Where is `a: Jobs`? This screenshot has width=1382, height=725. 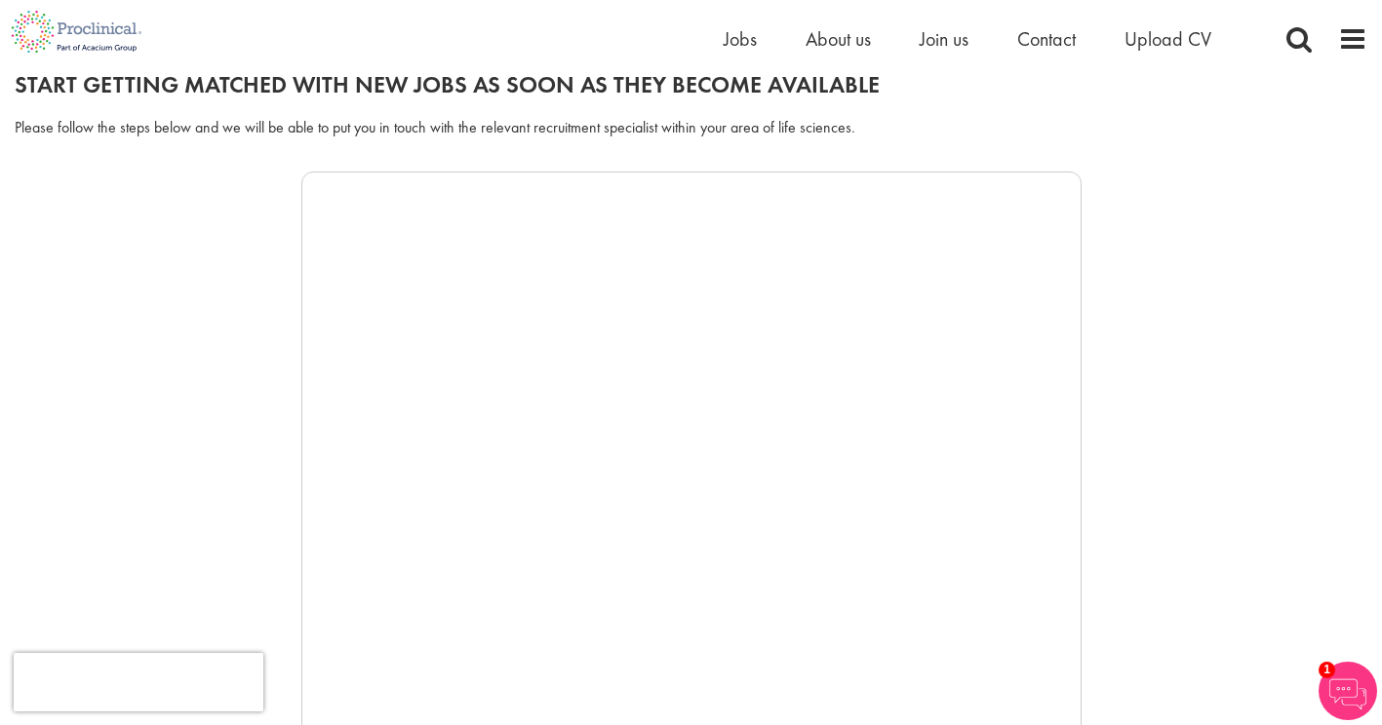 a: Jobs is located at coordinates (740, 39).